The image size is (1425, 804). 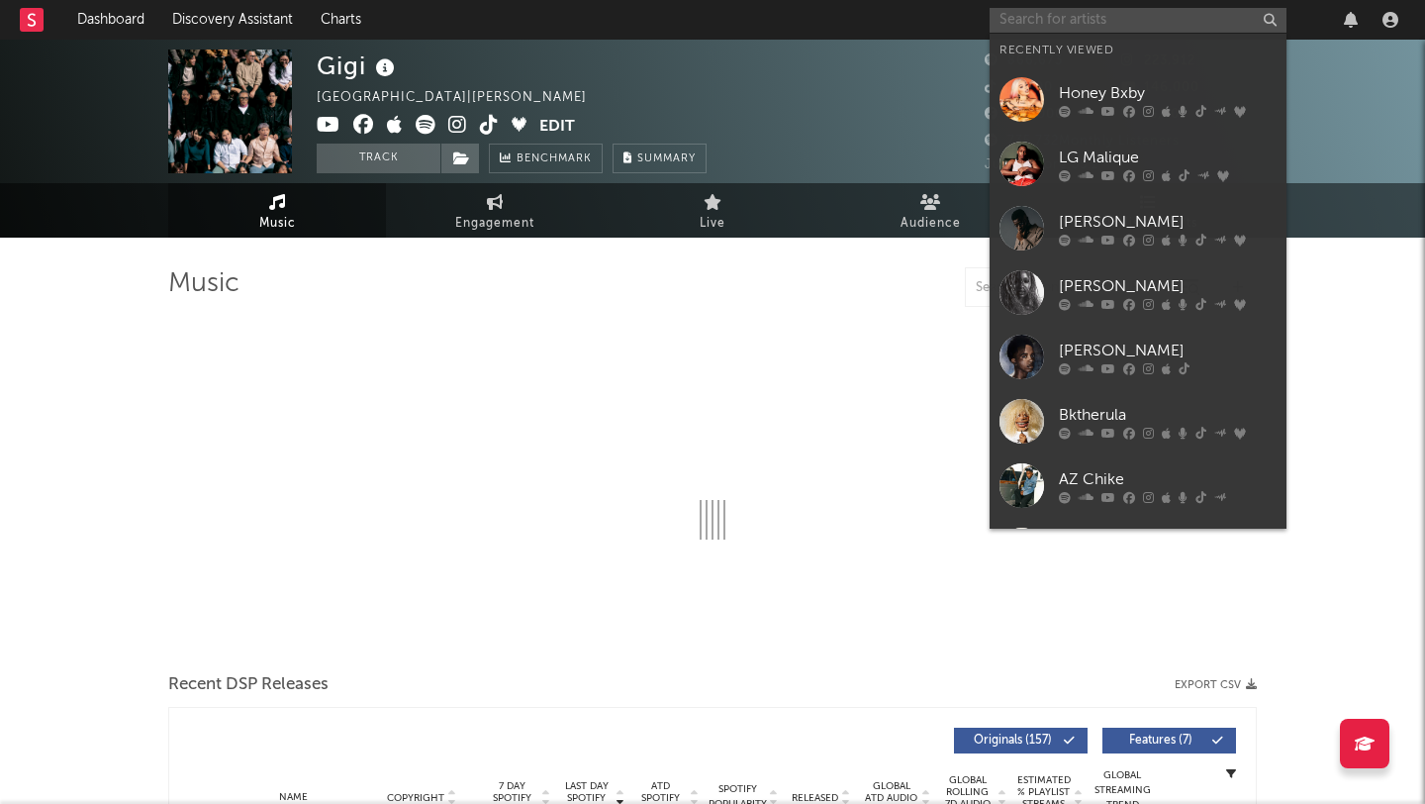 What do you see at coordinates (1169, 740) in the screenshot?
I see `button: Features(7)` at bounding box center [1169, 740].